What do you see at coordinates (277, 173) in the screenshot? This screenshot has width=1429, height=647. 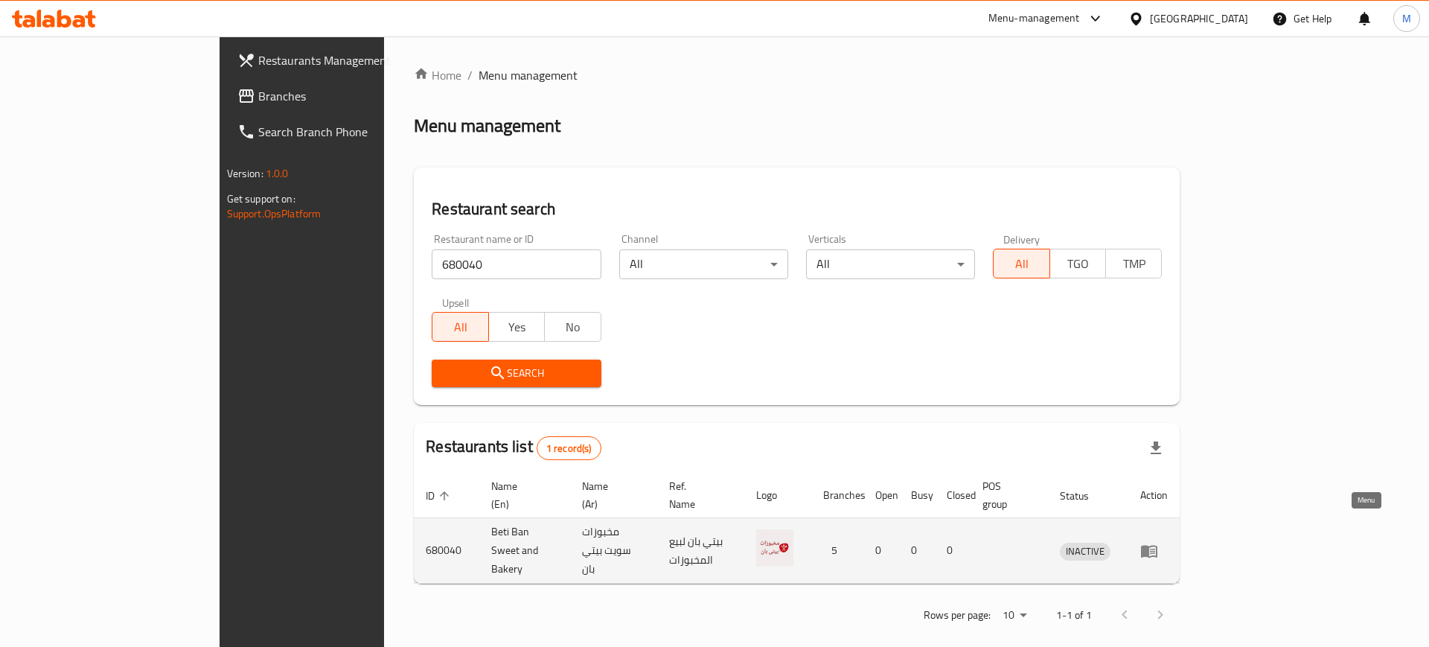 I see `span: 1.0.0` at bounding box center [277, 173].